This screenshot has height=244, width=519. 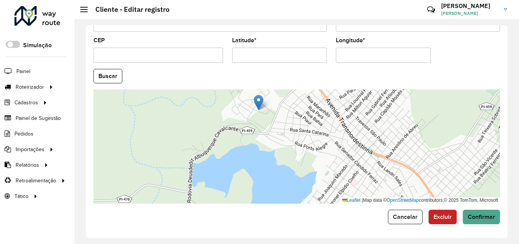 I want to click on span: Excluir, so click(x=443, y=216).